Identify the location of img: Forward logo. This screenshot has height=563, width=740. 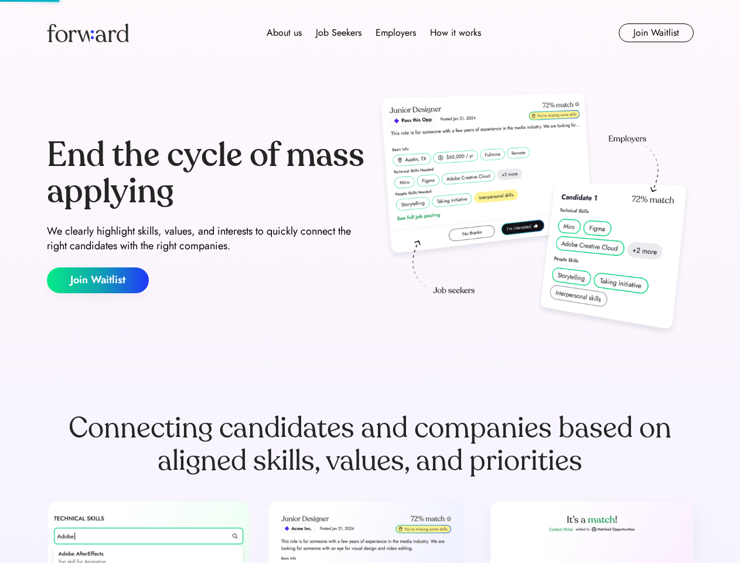
(88, 33).